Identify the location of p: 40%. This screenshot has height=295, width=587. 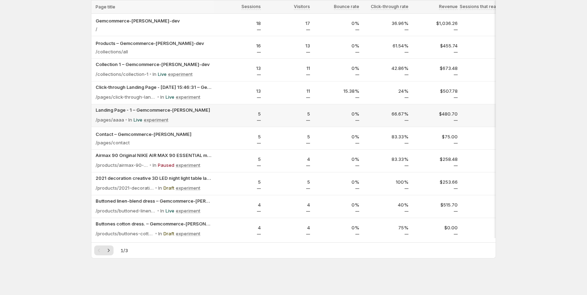
(386, 205).